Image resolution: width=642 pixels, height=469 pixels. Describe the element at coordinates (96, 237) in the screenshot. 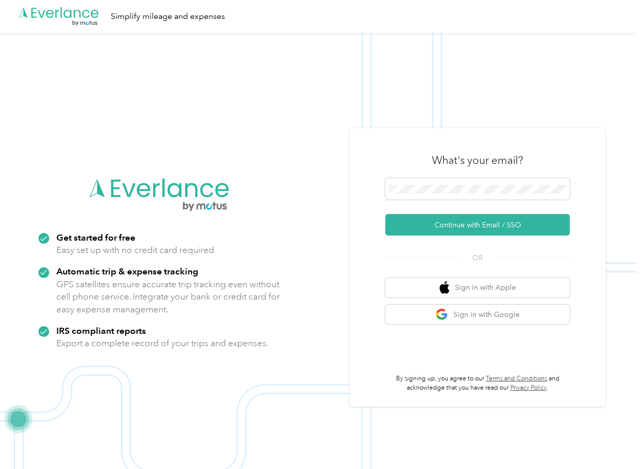

I see `strong: Get started for free` at that location.